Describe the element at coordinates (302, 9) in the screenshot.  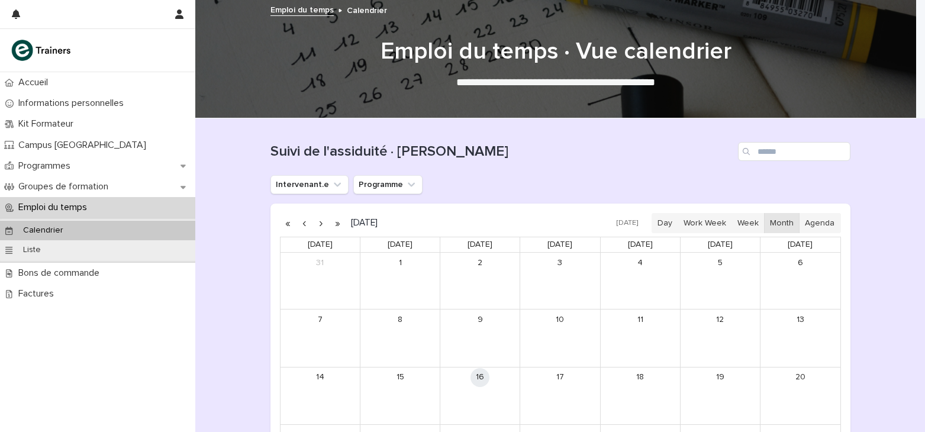
I see `a: Emploi du temps` at that location.